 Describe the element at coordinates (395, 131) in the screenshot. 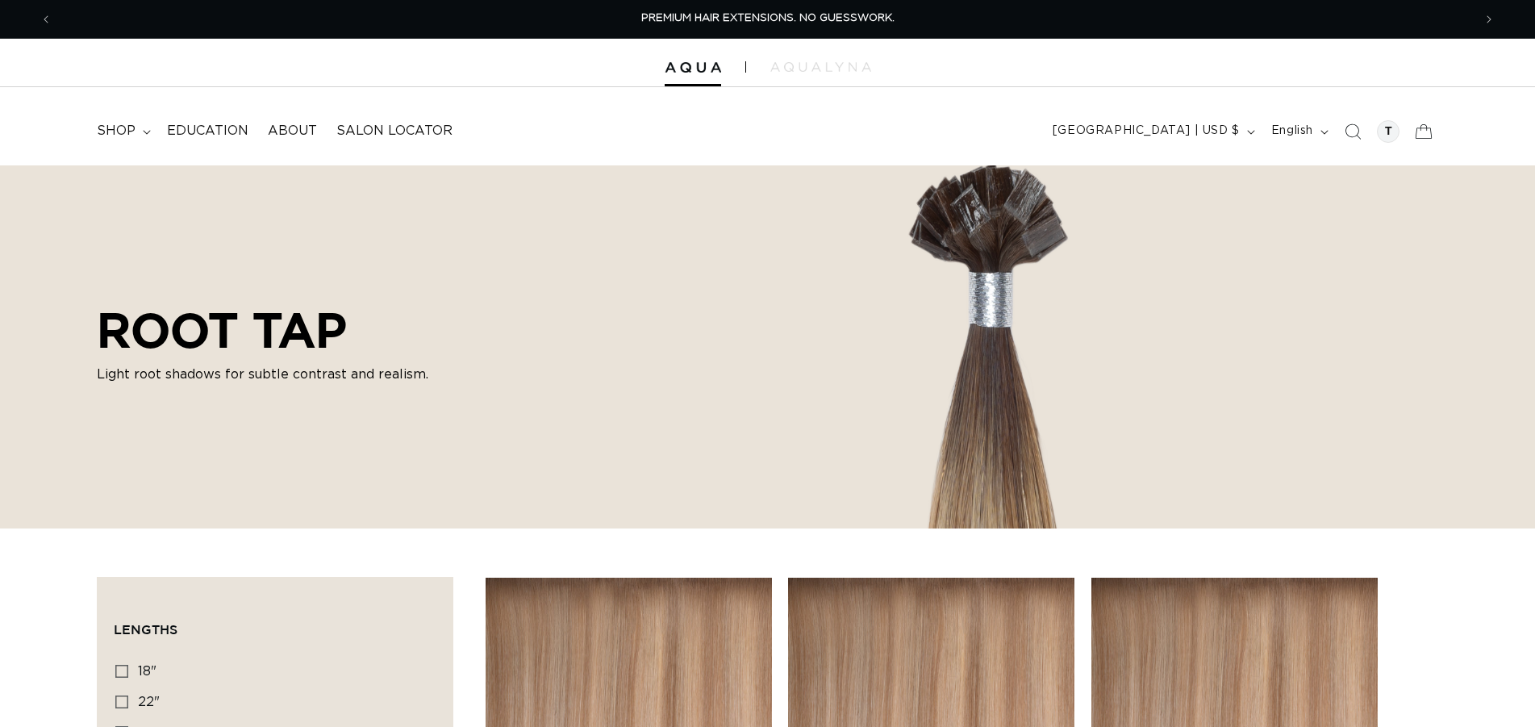

I see `span: Salon Locator` at that location.